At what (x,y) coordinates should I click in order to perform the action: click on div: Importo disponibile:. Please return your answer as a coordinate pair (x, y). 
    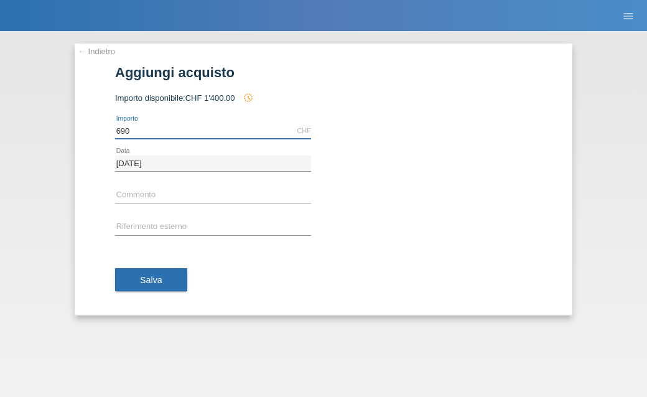
    Looking at the image, I should click on (324, 98).